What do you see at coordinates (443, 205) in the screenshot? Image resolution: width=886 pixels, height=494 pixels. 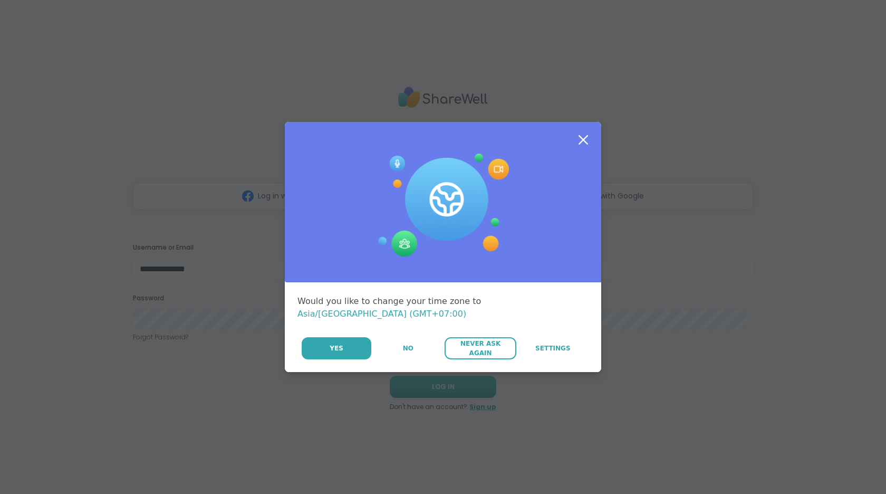 I see `img: Session Experience` at bounding box center [443, 205].